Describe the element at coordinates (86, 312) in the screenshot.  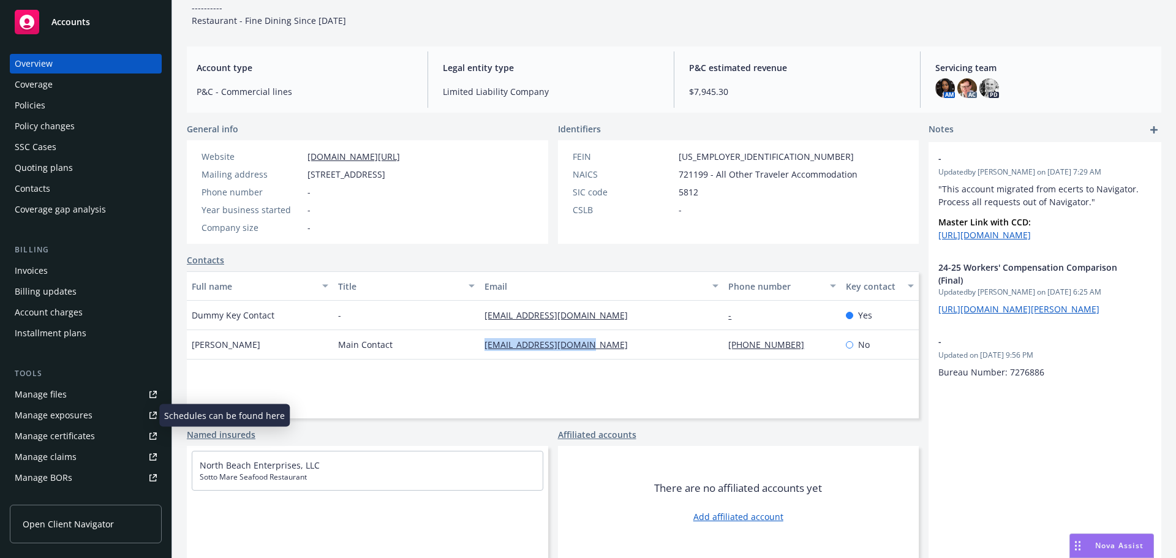
I see `a: Account charges` at that location.